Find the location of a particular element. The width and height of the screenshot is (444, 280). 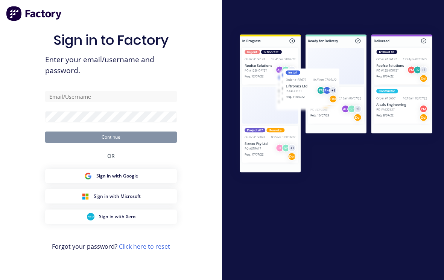

img: Sign in is located at coordinates (336, 104).